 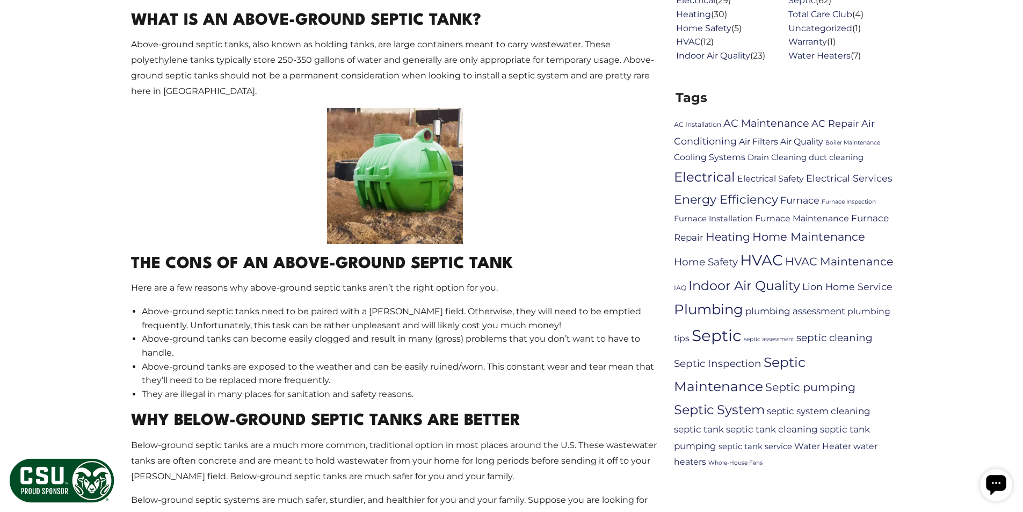 What do you see at coordinates (853, 142) in the screenshot?
I see `a: Boiler Maintenance (4 items)` at bounding box center [853, 142].